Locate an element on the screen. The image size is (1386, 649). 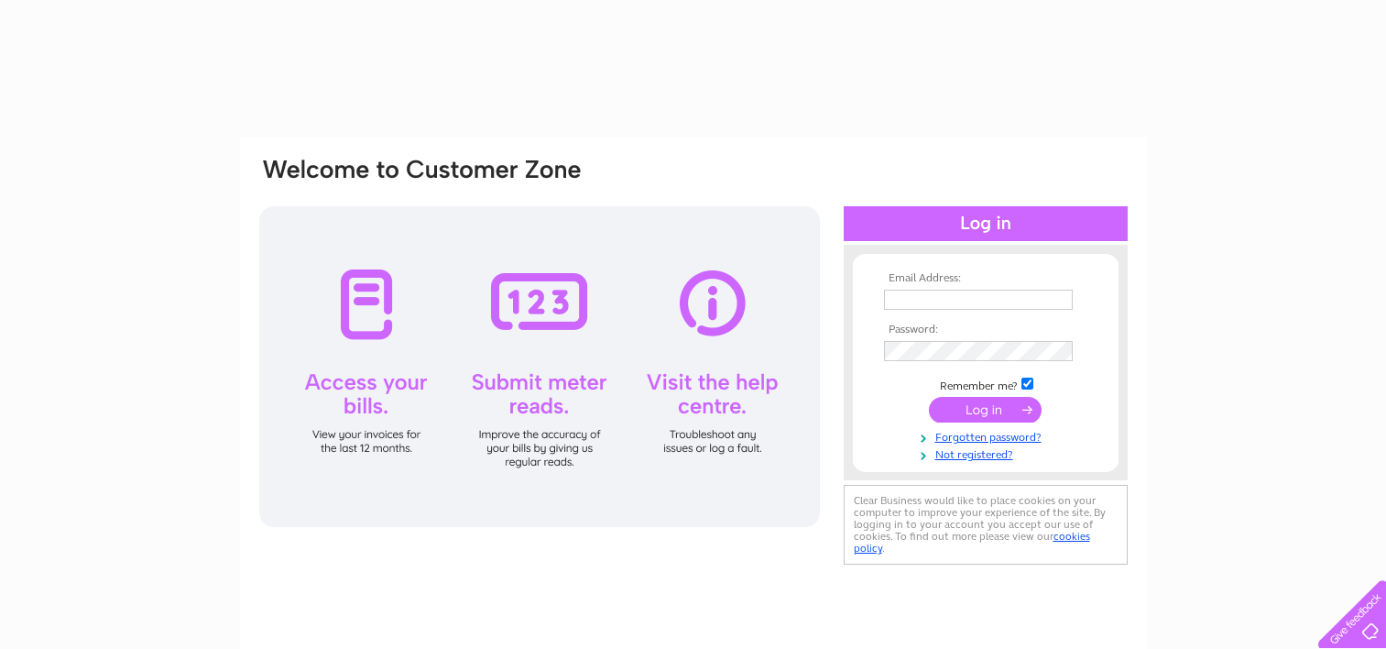
th: Email Address: is located at coordinates (986, 279).